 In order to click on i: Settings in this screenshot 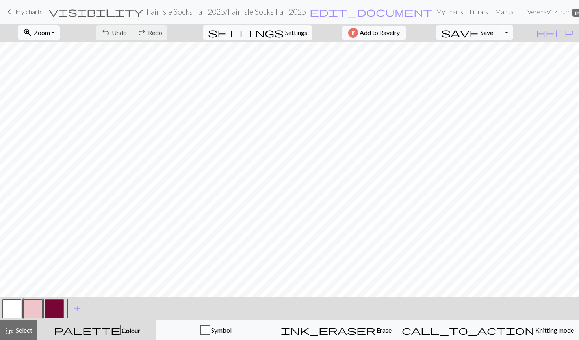, I will do `click(246, 33)`.